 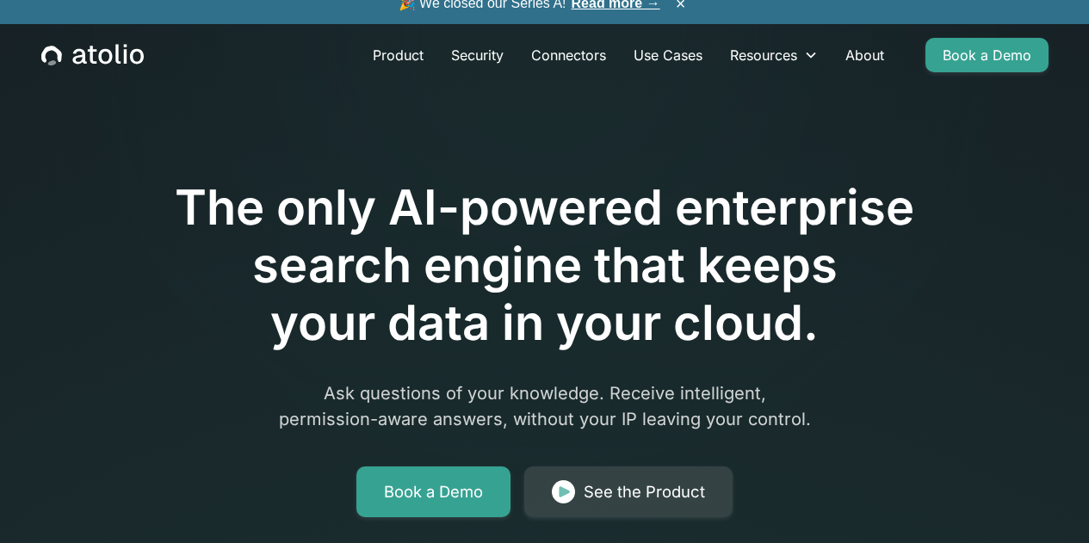 I want to click on div: See the Product, so click(x=644, y=492).